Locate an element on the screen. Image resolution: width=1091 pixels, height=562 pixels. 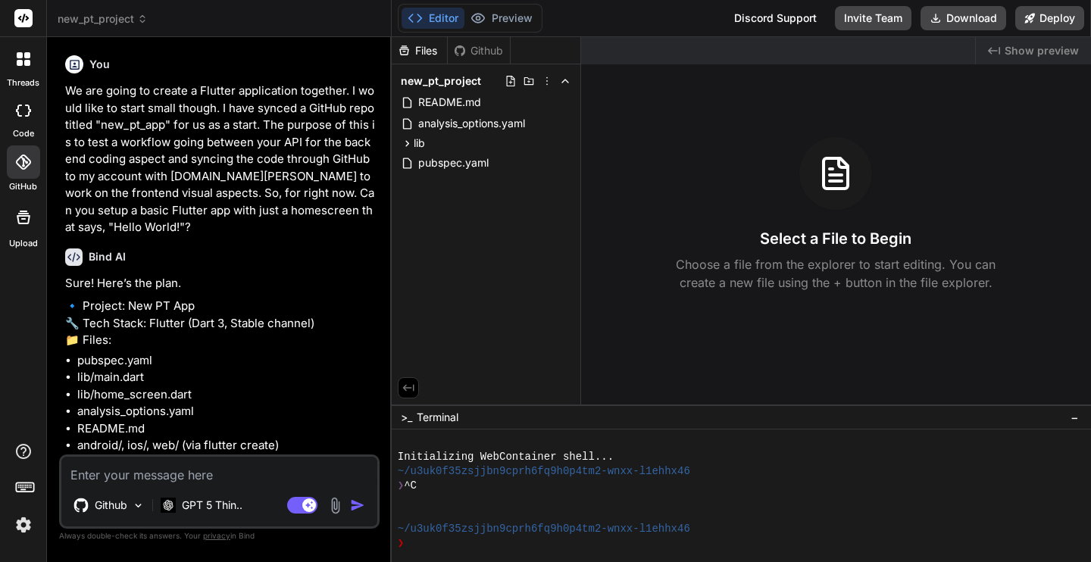
p: Sure! Here’s the plan. is located at coordinates (220, 283).